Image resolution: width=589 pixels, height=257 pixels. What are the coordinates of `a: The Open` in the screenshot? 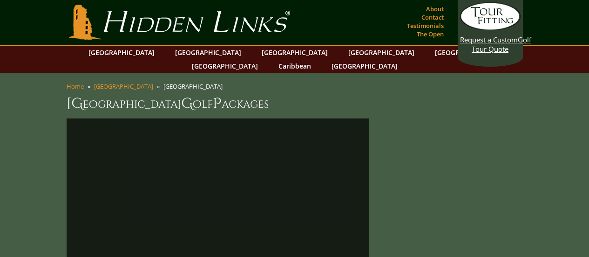 It's located at (430, 34).